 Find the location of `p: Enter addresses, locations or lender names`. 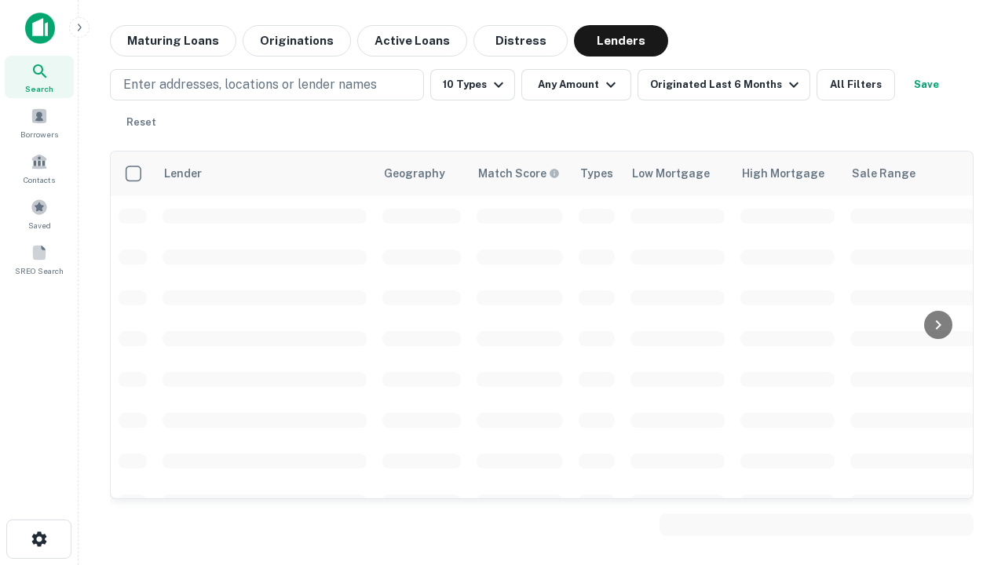

p: Enter addresses, locations or lender names is located at coordinates (250, 85).